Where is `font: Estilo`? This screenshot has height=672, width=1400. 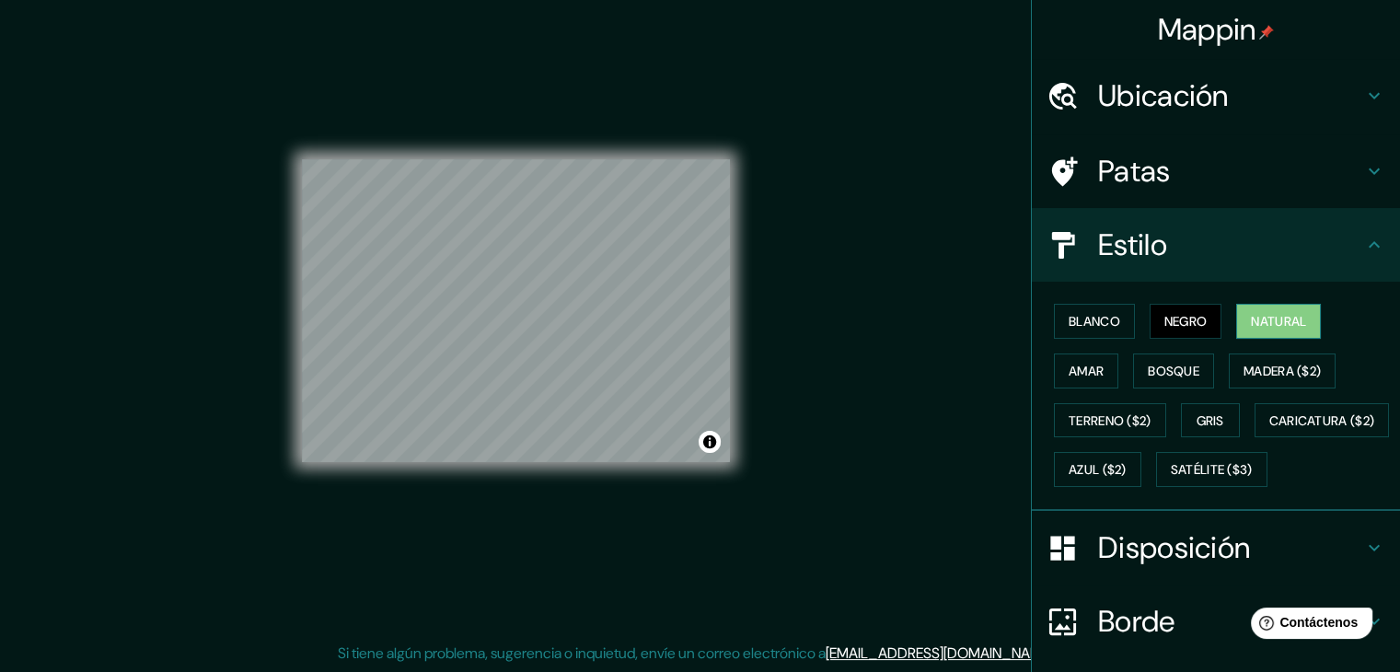
font: Estilo is located at coordinates (1132, 245).